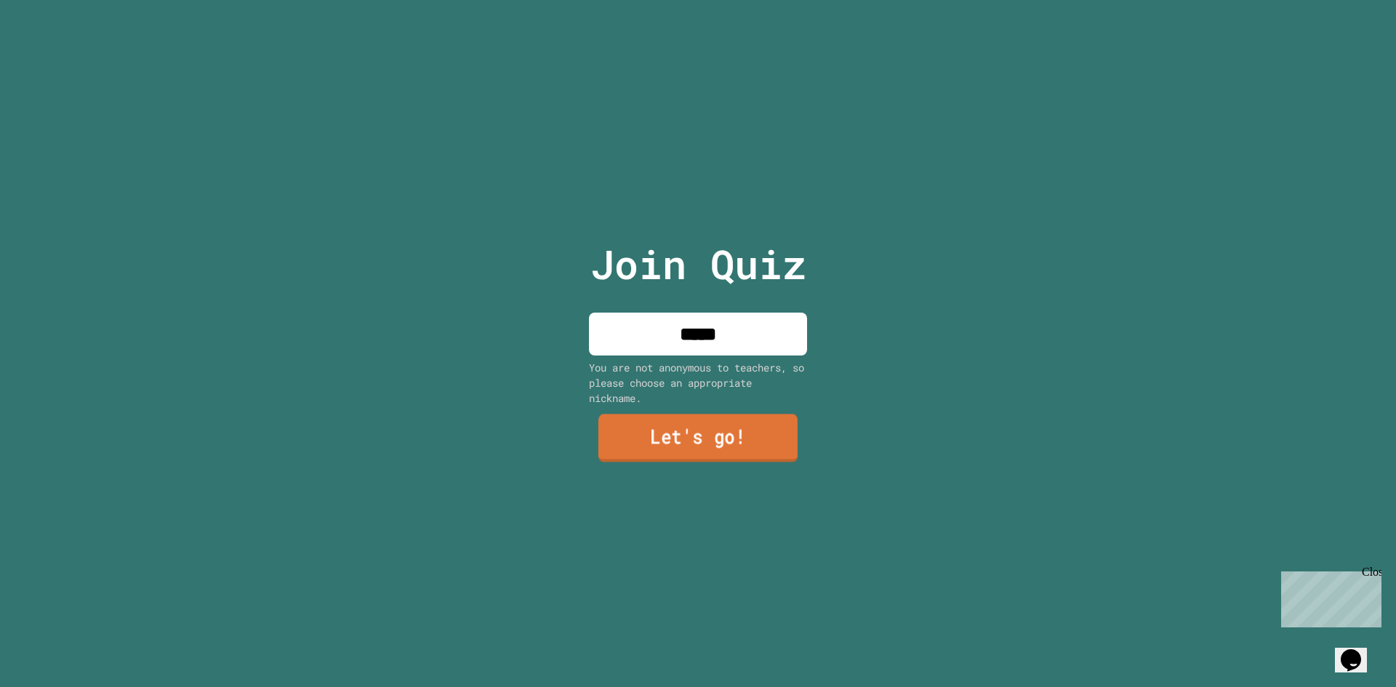 The image size is (1396, 687). Describe the element at coordinates (53, 49) in the screenshot. I see `div: Chat with us now!Close` at that location.